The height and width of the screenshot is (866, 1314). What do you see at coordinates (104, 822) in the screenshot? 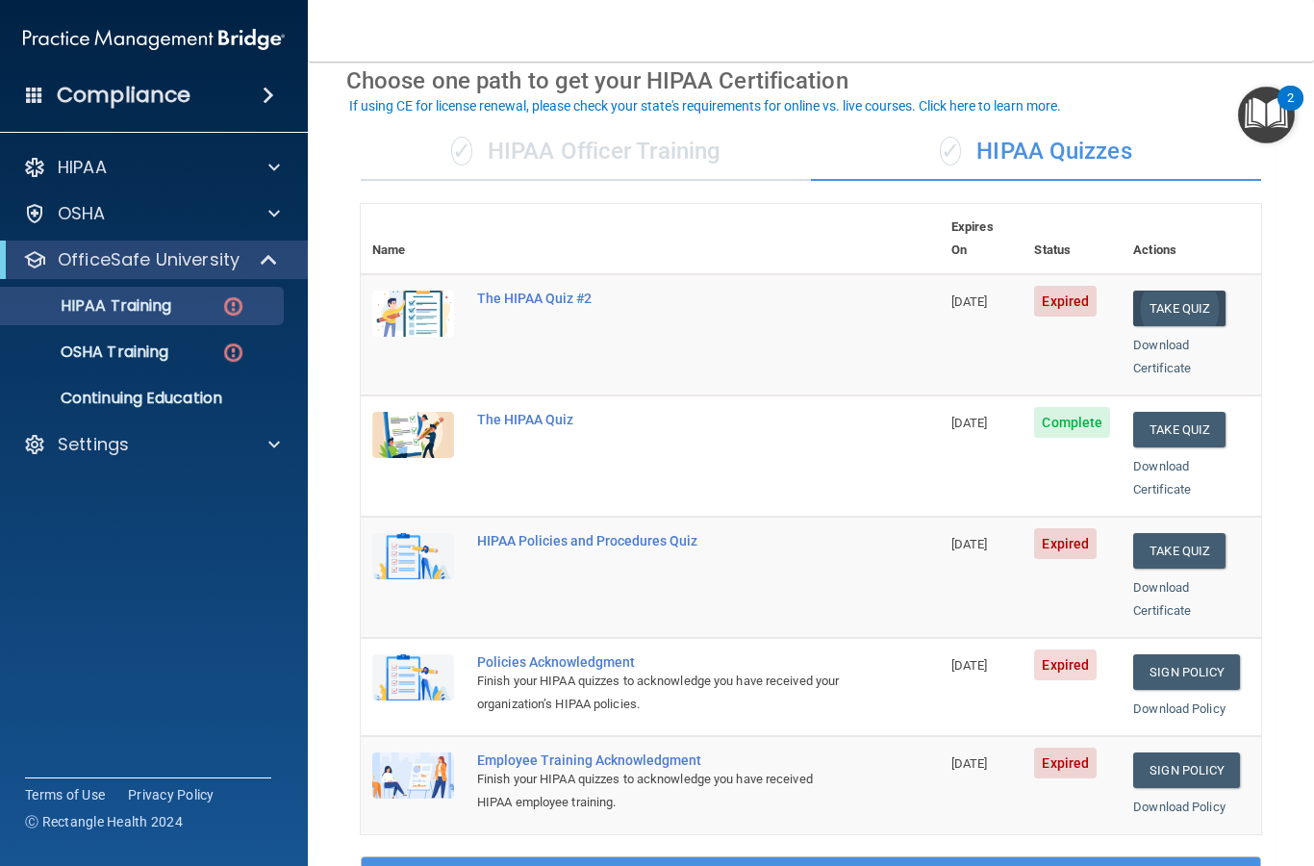
I see `span: Ⓒ Rectangle Health 2024` at bounding box center [104, 822].